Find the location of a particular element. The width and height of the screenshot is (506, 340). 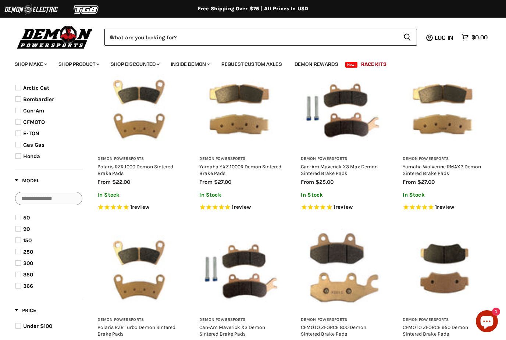

img: Yamaha YXZ 1000R Demon Sintered Brake Pads is located at coordinates (241, 109).